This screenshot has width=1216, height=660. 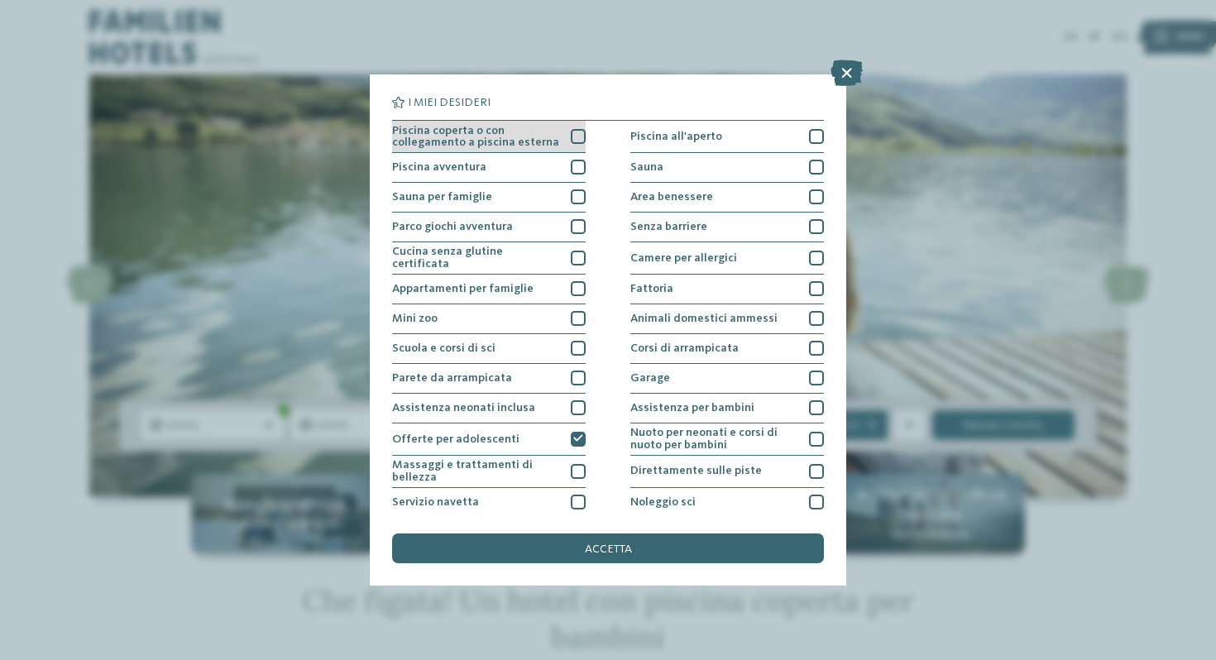 What do you see at coordinates (453, 227) in the screenshot?
I see `span: Parco giochi avventura` at bounding box center [453, 227].